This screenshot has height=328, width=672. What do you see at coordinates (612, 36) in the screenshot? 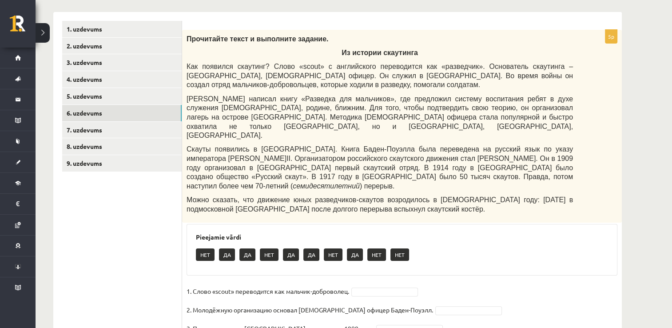
I see `p: 5p` at bounding box center [612, 36].